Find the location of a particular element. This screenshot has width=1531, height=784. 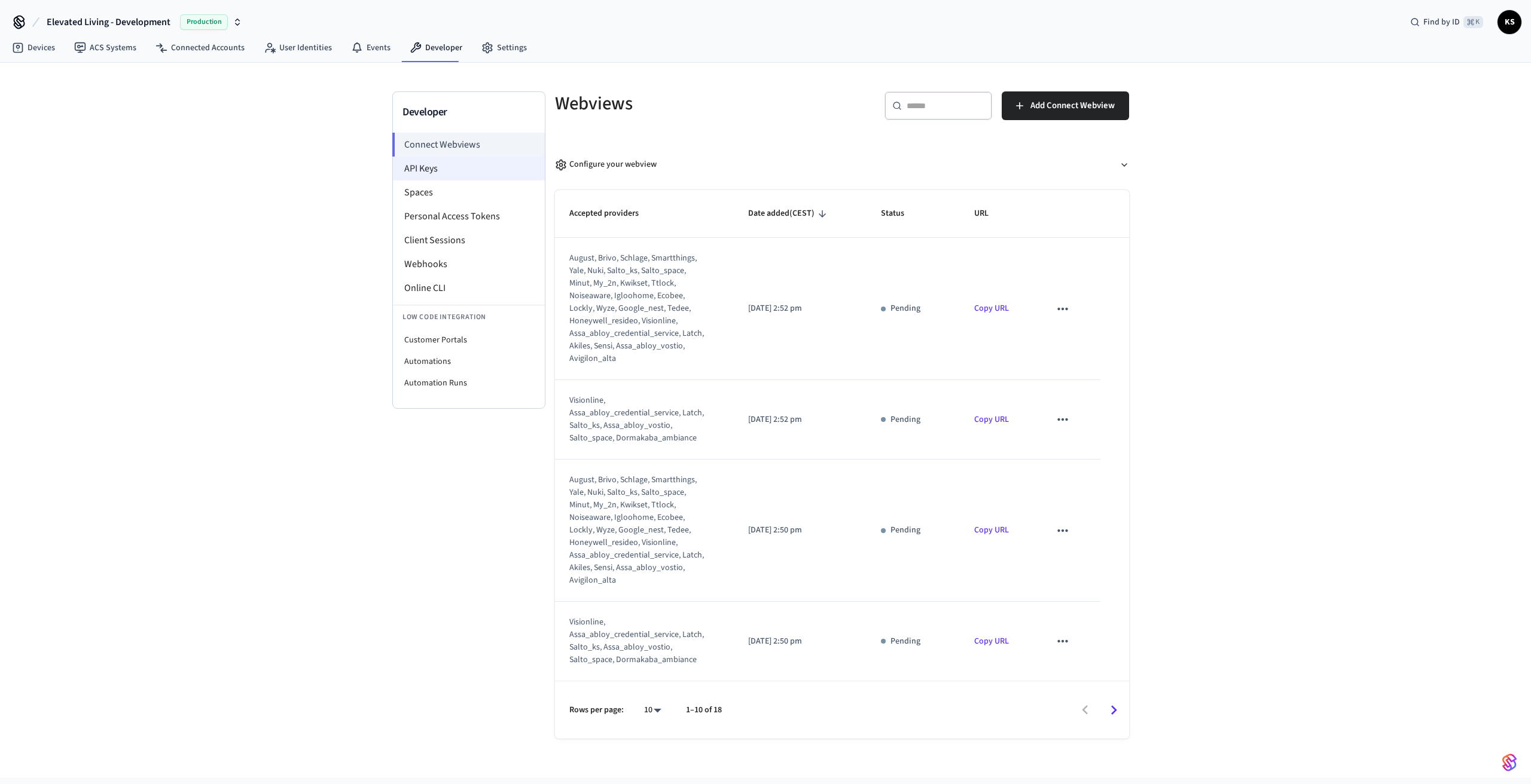

li: Client Sessions is located at coordinates (469, 241).